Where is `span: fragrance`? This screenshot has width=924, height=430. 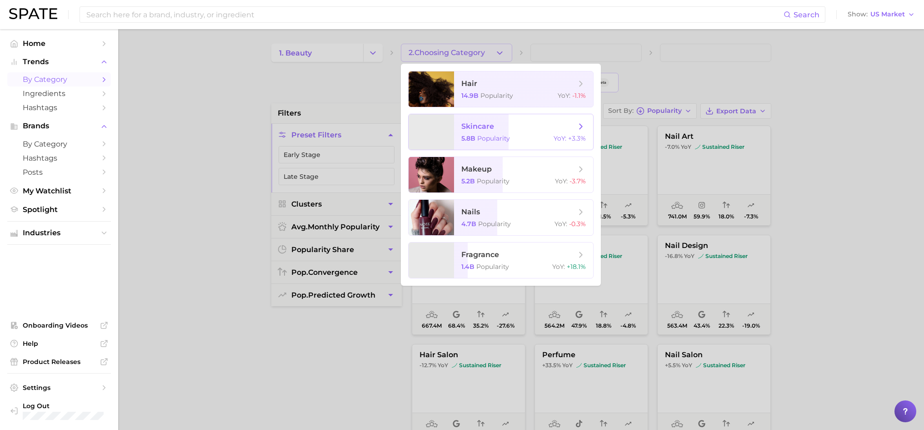
span: fragrance is located at coordinates (480, 254).